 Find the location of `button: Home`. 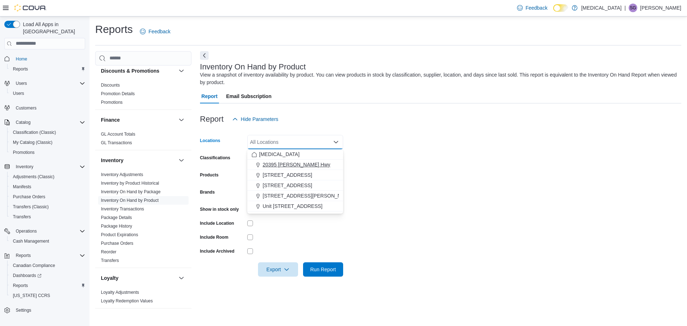

button: Home is located at coordinates (45, 59).